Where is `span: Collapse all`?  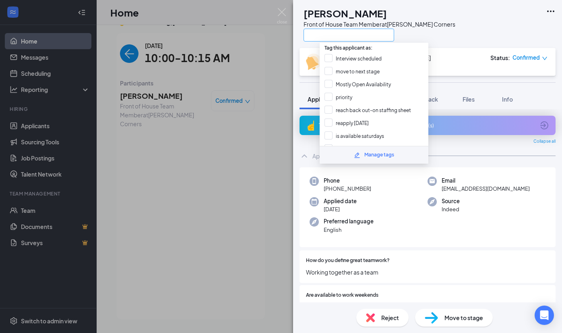 span: Collapse all is located at coordinates (545, 141).